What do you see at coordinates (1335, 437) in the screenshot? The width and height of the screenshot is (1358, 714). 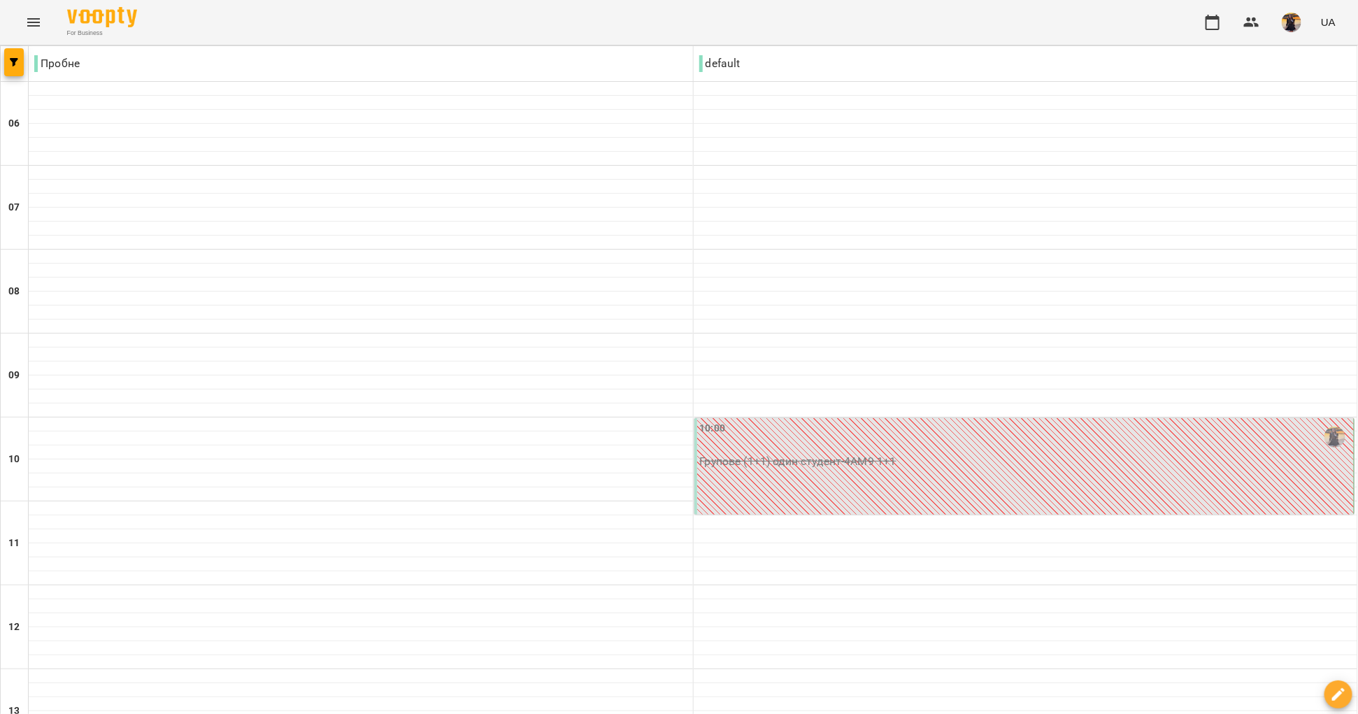 I see `img: Доля Єлизавета Миколаївна` at bounding box center [1335, 437].